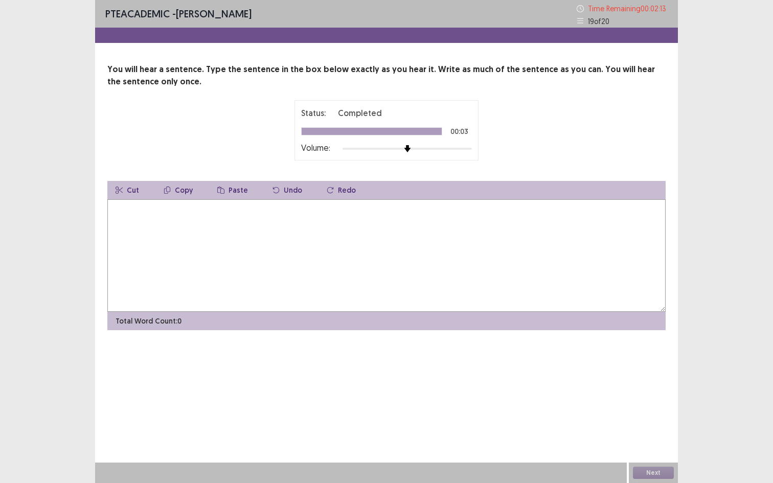  What do you see at coordinates (599, 21) in the screenshot?
I see `p: 19 of 20` at bounding box center [599, 21].